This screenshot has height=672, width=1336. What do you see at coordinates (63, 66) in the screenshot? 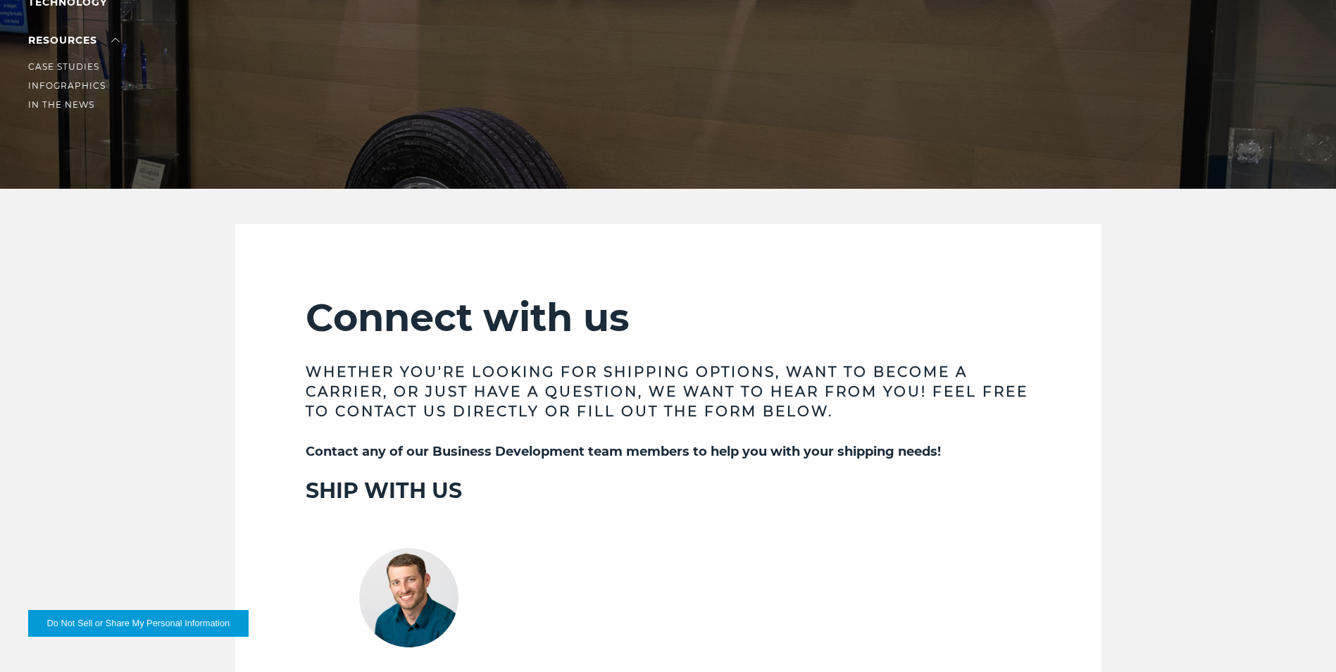
I see `a: Case Studies` at bounding box center [63, 66].